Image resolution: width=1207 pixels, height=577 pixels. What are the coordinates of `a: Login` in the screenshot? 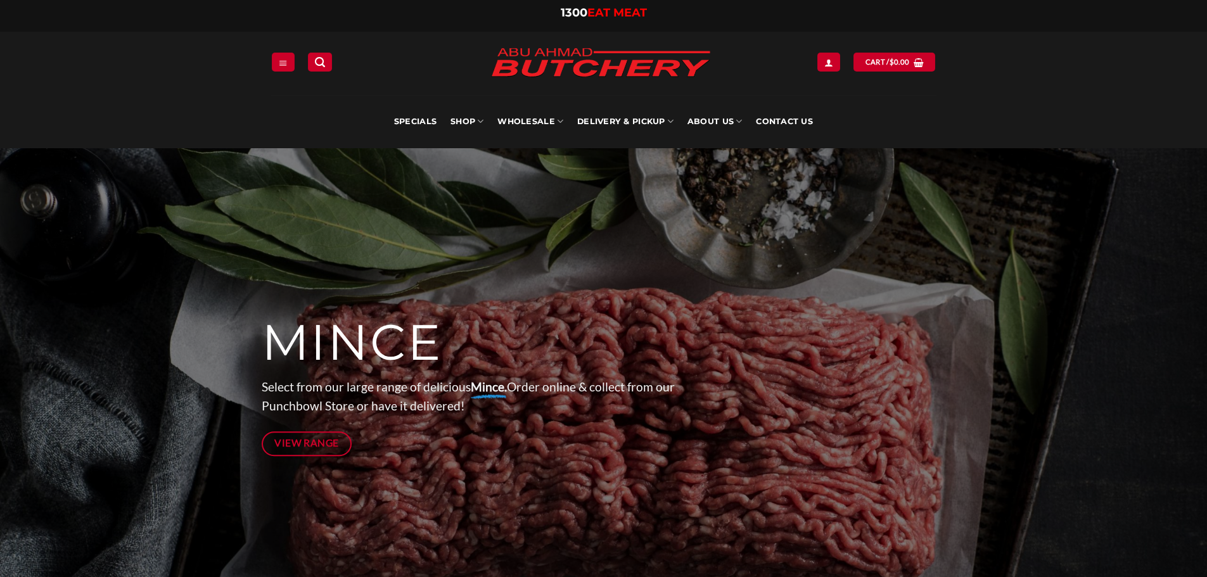 It's located at (829, 61).